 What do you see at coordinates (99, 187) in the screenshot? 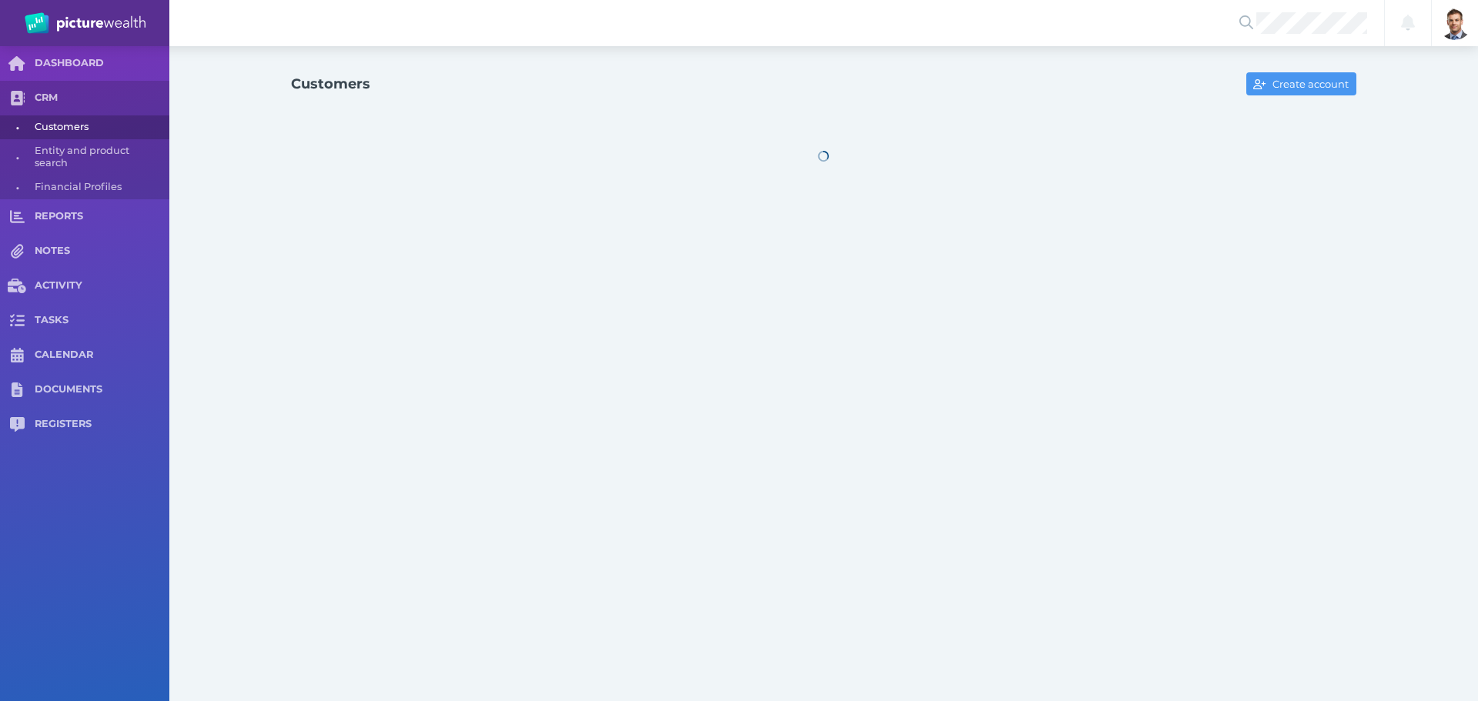
I see `span: Financial Profiles` at bounding box center [99, 187].